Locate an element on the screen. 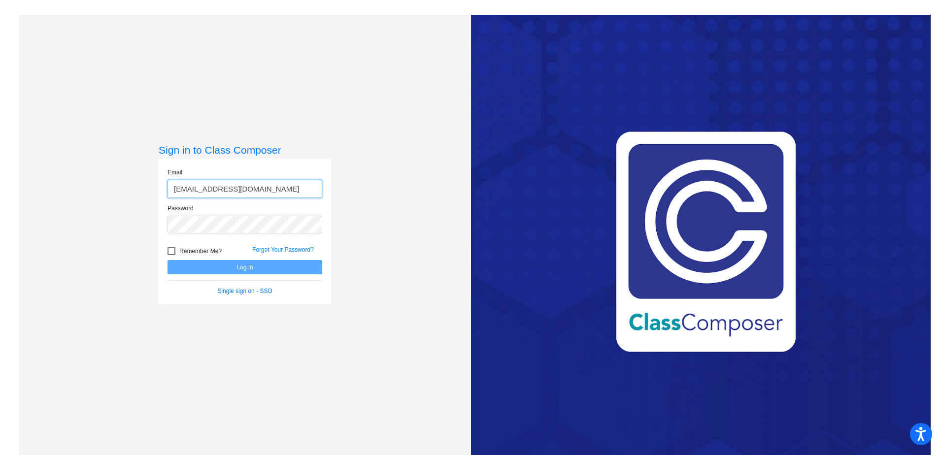 This screenshot has width=942, height=455. a: Single sign on - SSO is located at coordinates (244, 291).